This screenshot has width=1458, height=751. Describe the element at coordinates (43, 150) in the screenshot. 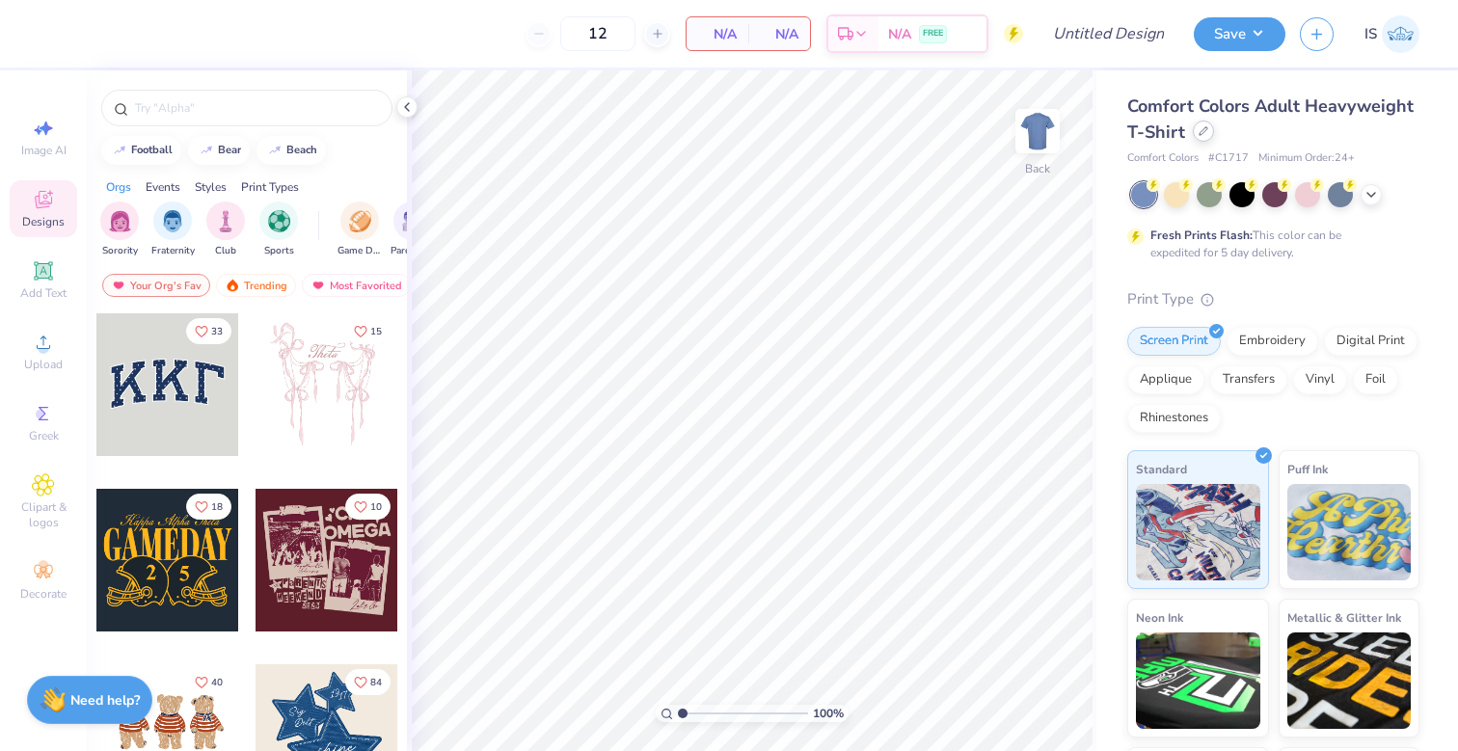

I see `span: Image AI` at that location.